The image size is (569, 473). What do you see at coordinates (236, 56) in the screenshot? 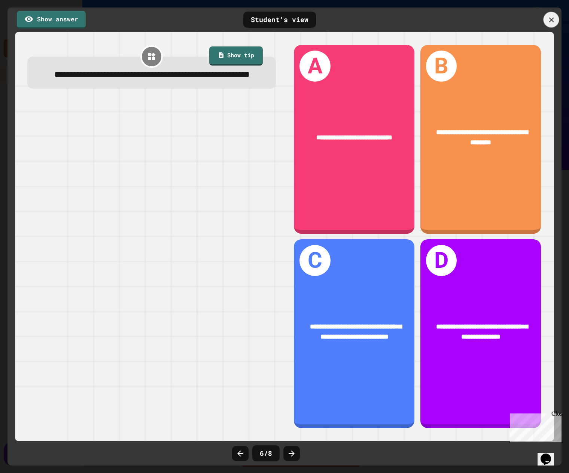
I see `a: Show tip` at bounding box center [236, 56].